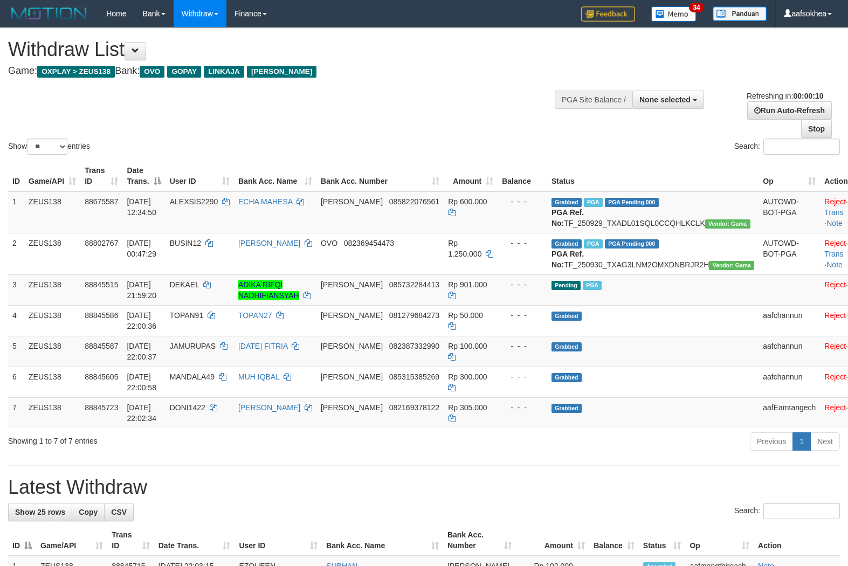 Image resolution: width=848 pixels, height=566 pixels. I want to click on span: Rp 305.000, so click(467, 407).